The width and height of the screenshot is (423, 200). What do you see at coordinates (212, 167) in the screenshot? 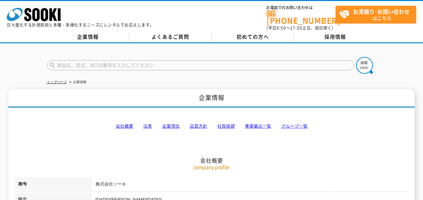
I see `p: company profile` at bounding box center [212, 167].